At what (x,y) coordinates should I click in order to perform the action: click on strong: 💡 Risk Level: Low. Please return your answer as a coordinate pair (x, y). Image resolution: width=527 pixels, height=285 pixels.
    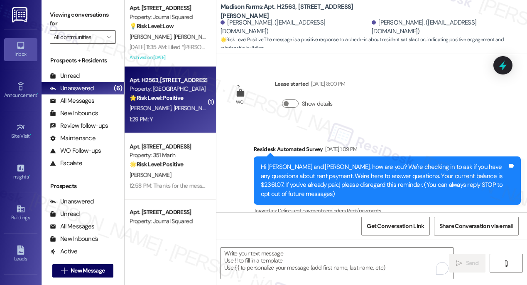
    Looking at the image, I should click on (152, 26).